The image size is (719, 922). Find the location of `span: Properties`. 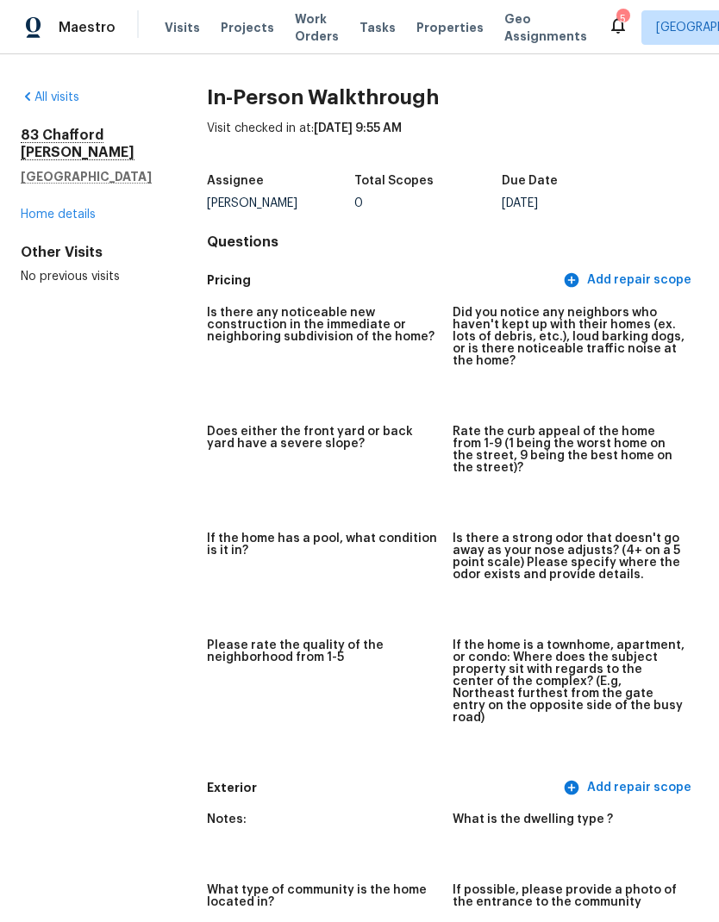

span: Properties is located at coordinates (450, 28).